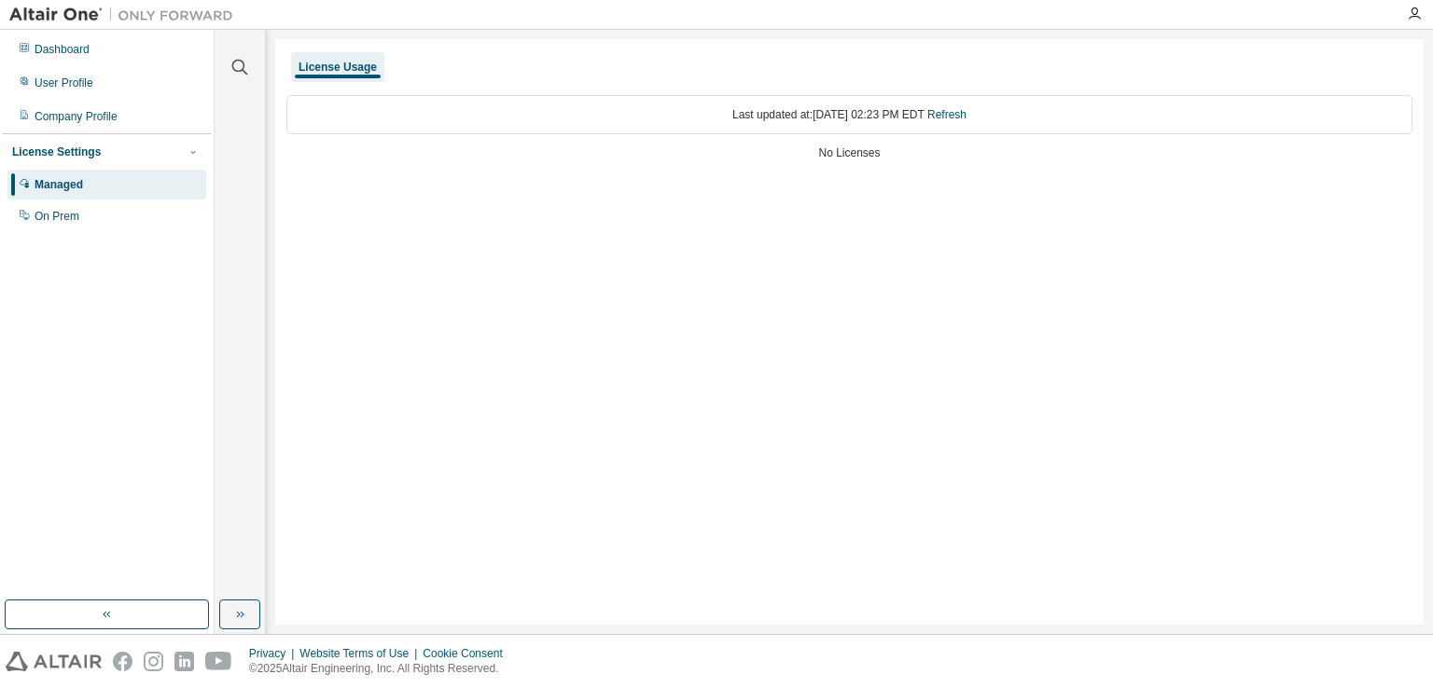 This screenshot has width=1433, height=688. What do you see at coordinates (63, 83) in the screenshot?
I see `div: User Profile` at bounding box center [63, 83].